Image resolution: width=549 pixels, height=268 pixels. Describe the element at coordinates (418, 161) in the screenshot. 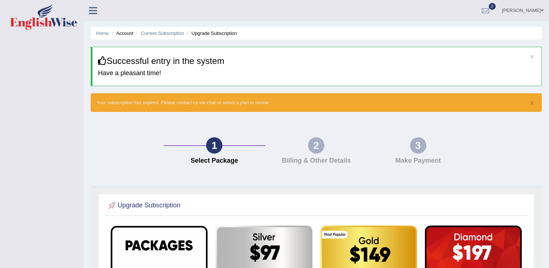

I see `h4: Make Payment` at that location.